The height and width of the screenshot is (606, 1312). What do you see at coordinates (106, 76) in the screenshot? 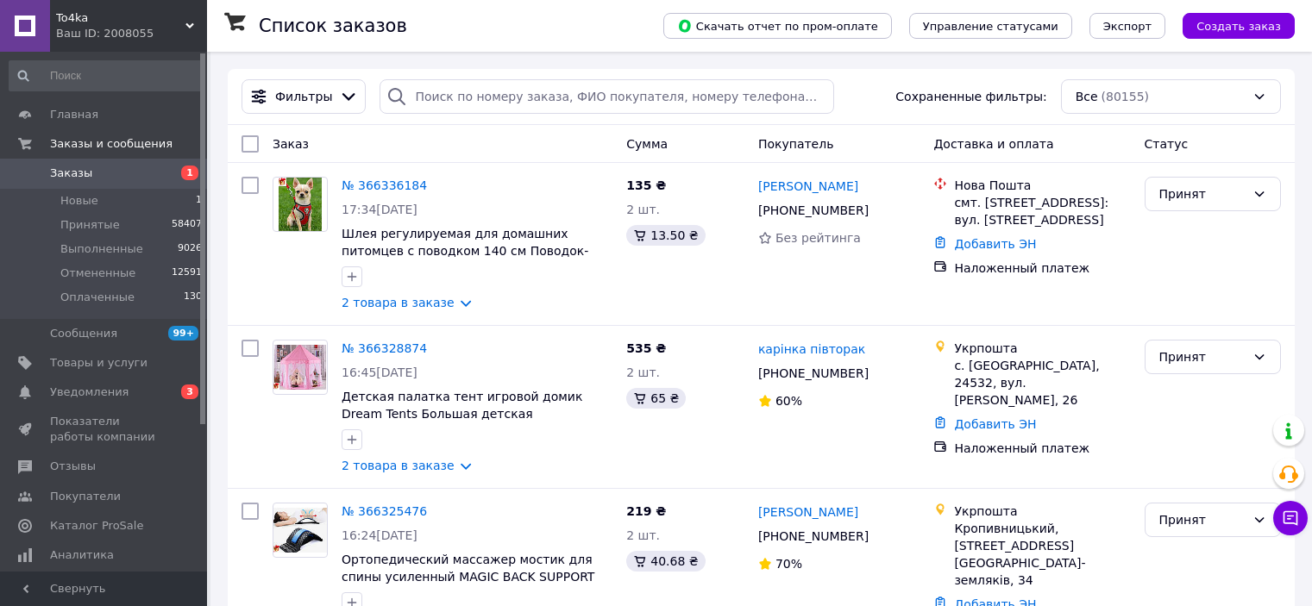
I see `input: Поиск` at bounding box center [106, 76].